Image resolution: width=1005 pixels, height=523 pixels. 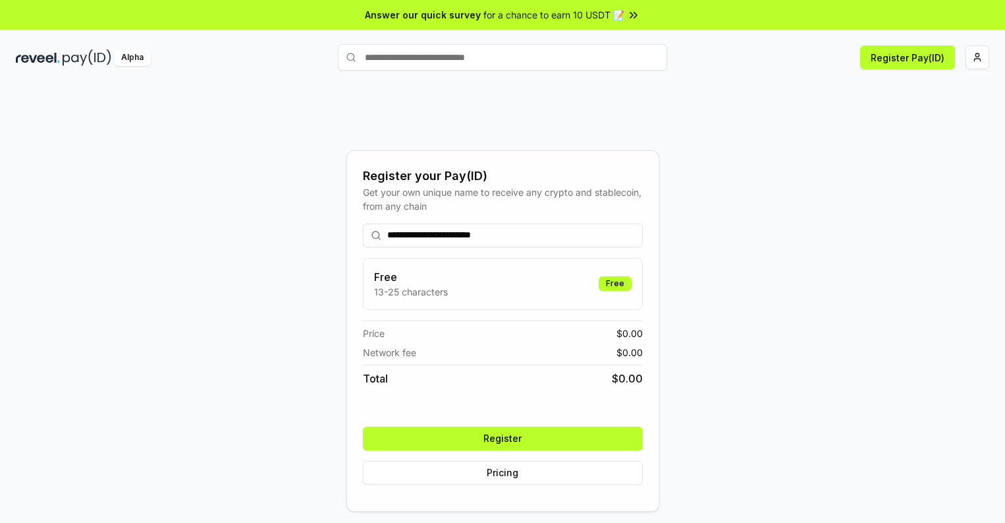 I want to click on div: Alpha, so click(x=132, y=57).